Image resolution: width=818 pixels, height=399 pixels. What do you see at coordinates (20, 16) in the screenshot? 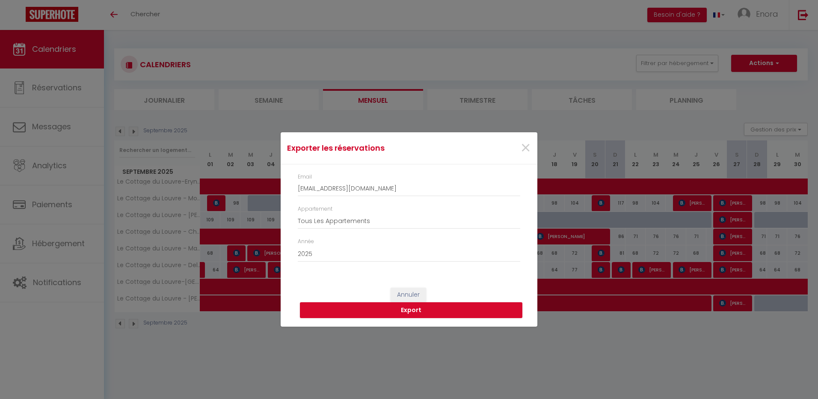
I see `button: Ouvrir le widget de chat LiveChat` at bounding box center [20, 16].